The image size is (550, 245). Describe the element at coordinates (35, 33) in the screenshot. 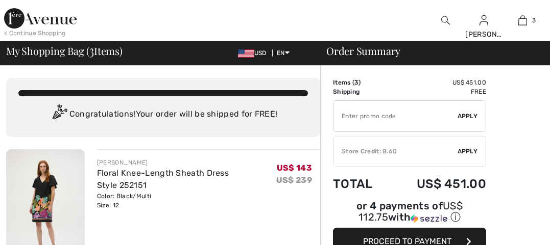

I see `div: < Continue Shopping` at that location.